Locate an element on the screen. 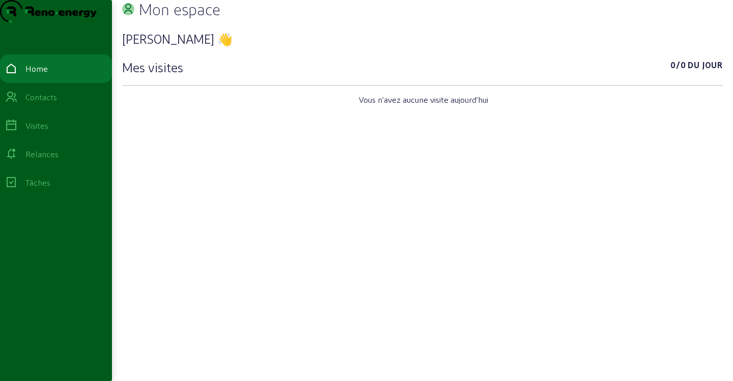 The width and height of the screenshot is (733, 381). h3: Mes visites is located at coordinates (153, 67).